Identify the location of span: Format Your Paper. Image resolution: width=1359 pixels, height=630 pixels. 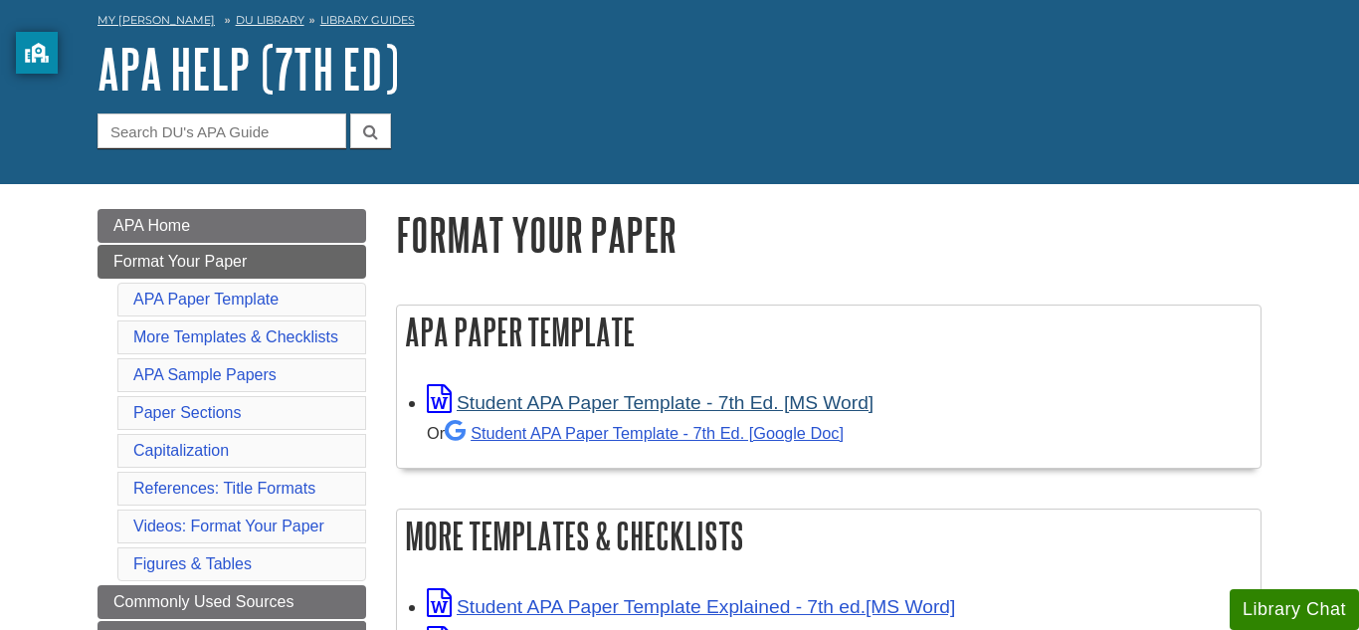
(180, 261).